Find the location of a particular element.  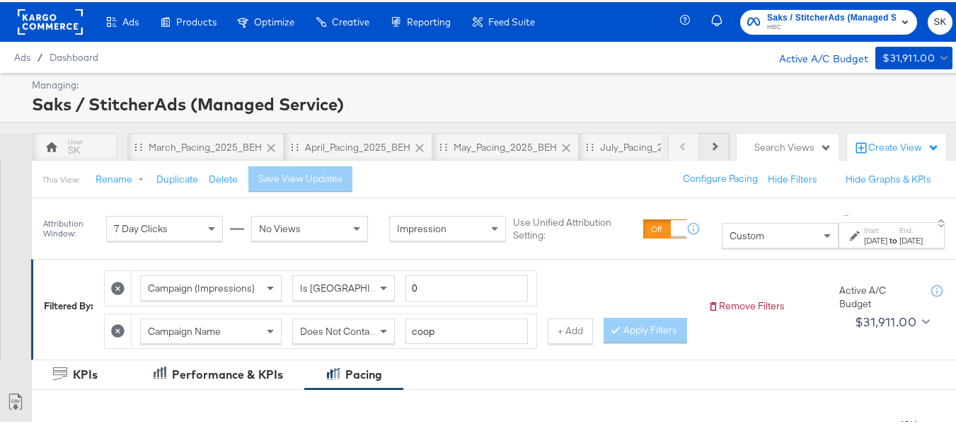

button: Rename is located at coordinates (122, 178).